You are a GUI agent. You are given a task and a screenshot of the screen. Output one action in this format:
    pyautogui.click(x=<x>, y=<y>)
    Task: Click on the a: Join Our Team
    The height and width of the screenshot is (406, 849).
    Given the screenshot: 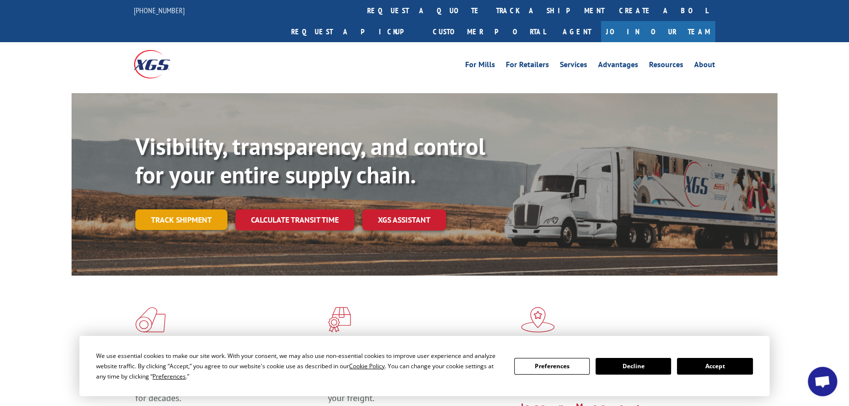 What is the action you would take?
    pyautogui.click(x=658, y=31)
    